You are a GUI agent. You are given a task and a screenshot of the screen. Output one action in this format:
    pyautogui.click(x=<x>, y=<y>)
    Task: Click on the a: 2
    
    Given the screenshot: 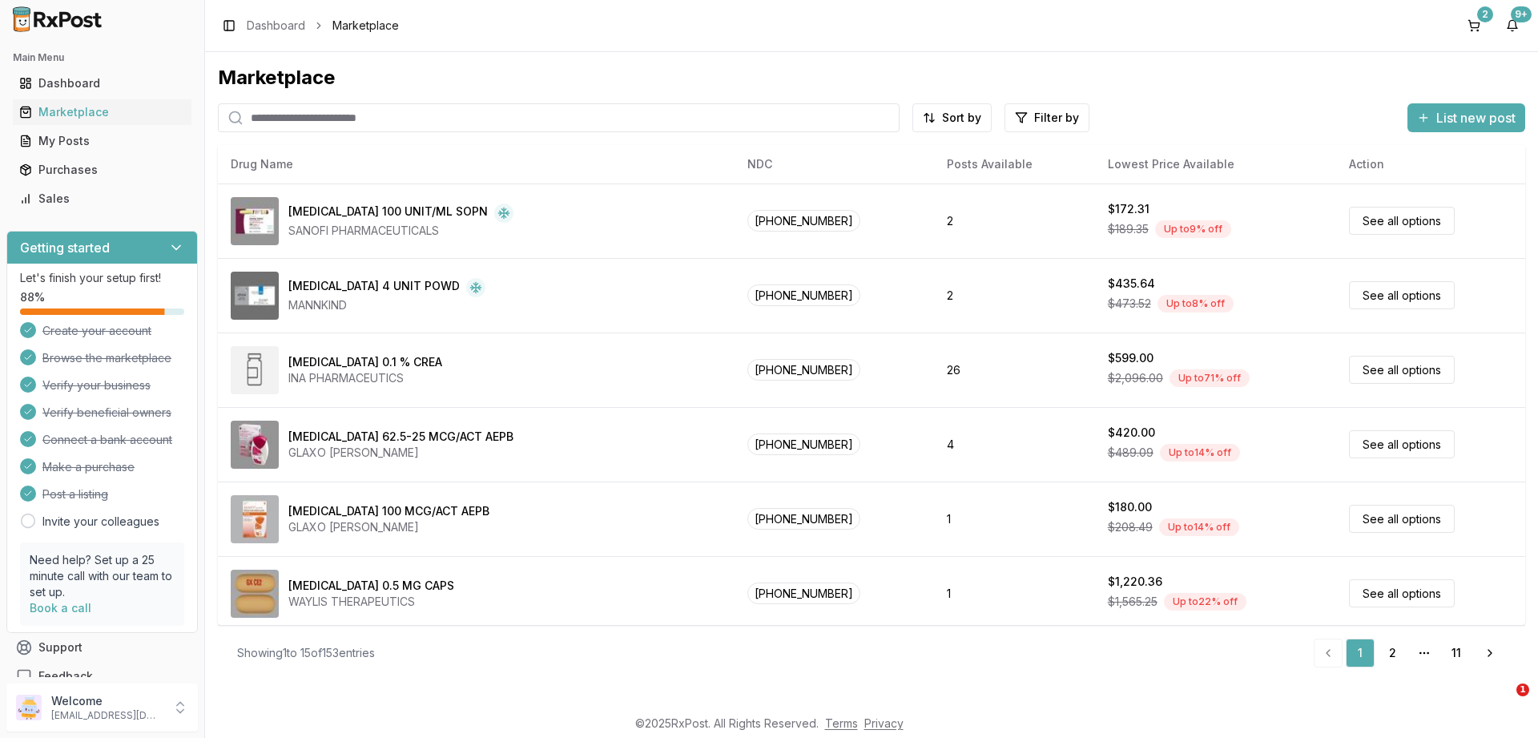 What is the action you would take?
    pyautogui.click(x=1473, y=26)
    